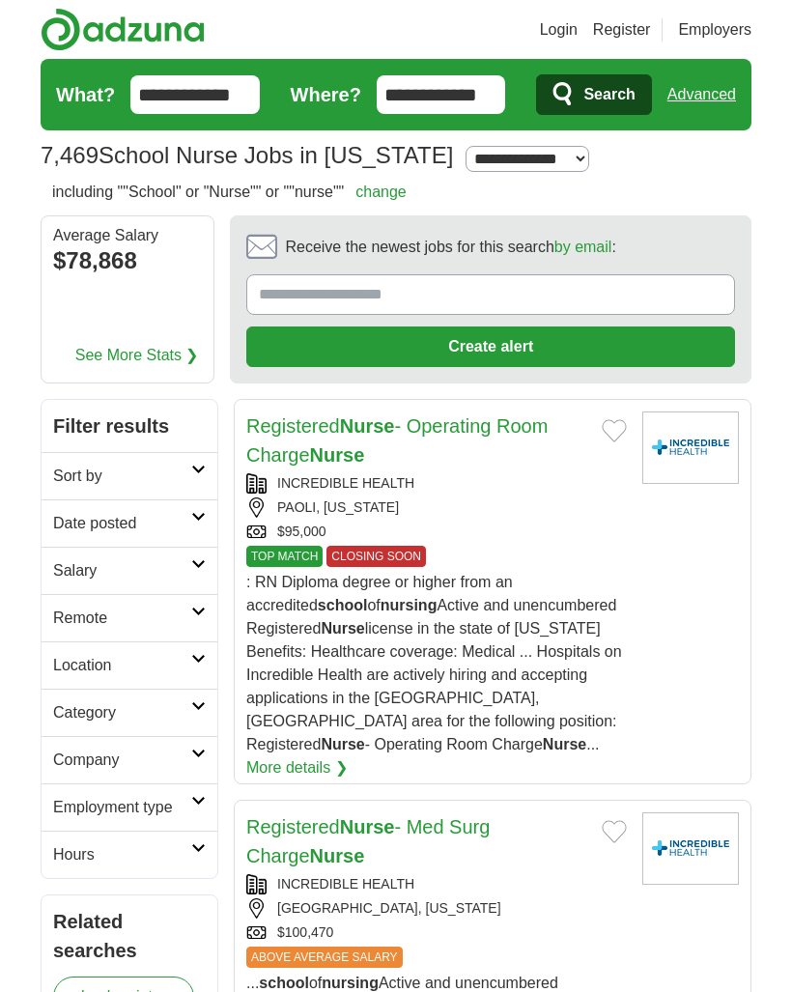 The width and height of the screenshot is (792, 992). I want to click on h2: Filter results, so click(129, 426).